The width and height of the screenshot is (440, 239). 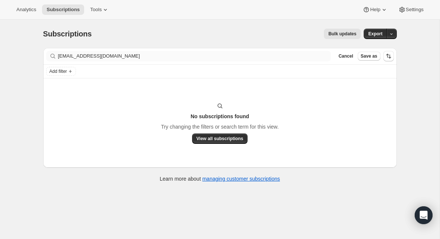 I want to click on span: Analytics, so click(x=26, y=10).